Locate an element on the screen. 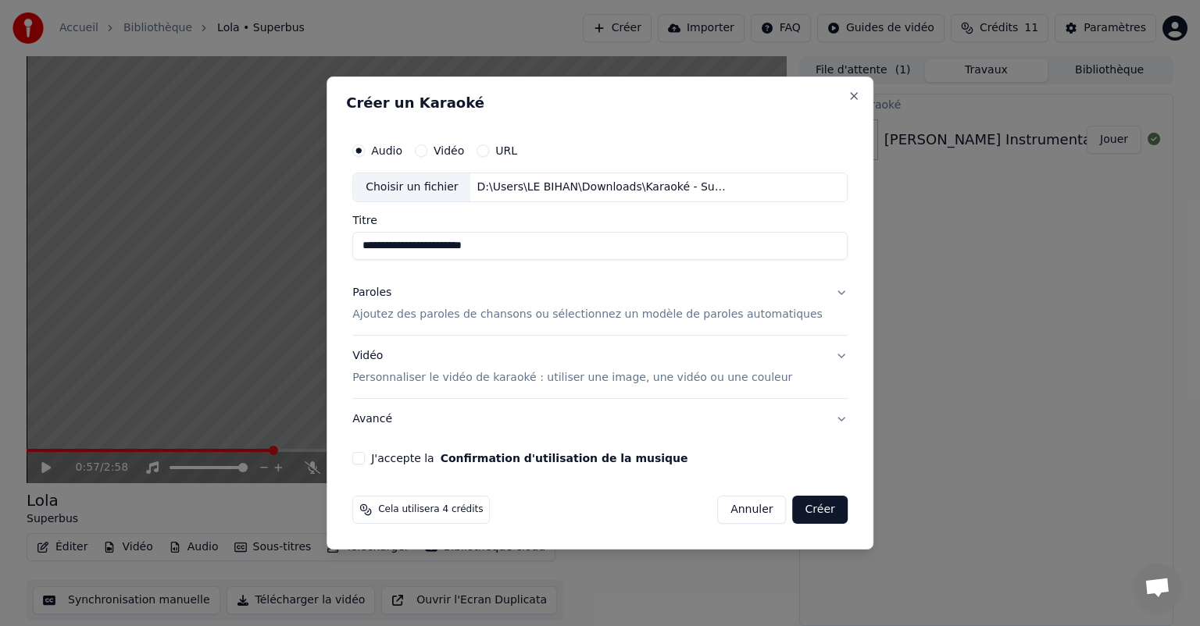 This screenshot has height=626, width=1200. label: Vidéo is located at coordinates (448, 151).